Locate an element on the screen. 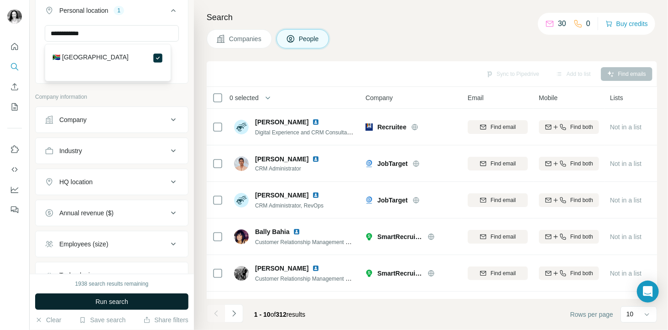 The width and height of the screenshot is (668, 330). p: 30 is located at coordinates (562, 24).